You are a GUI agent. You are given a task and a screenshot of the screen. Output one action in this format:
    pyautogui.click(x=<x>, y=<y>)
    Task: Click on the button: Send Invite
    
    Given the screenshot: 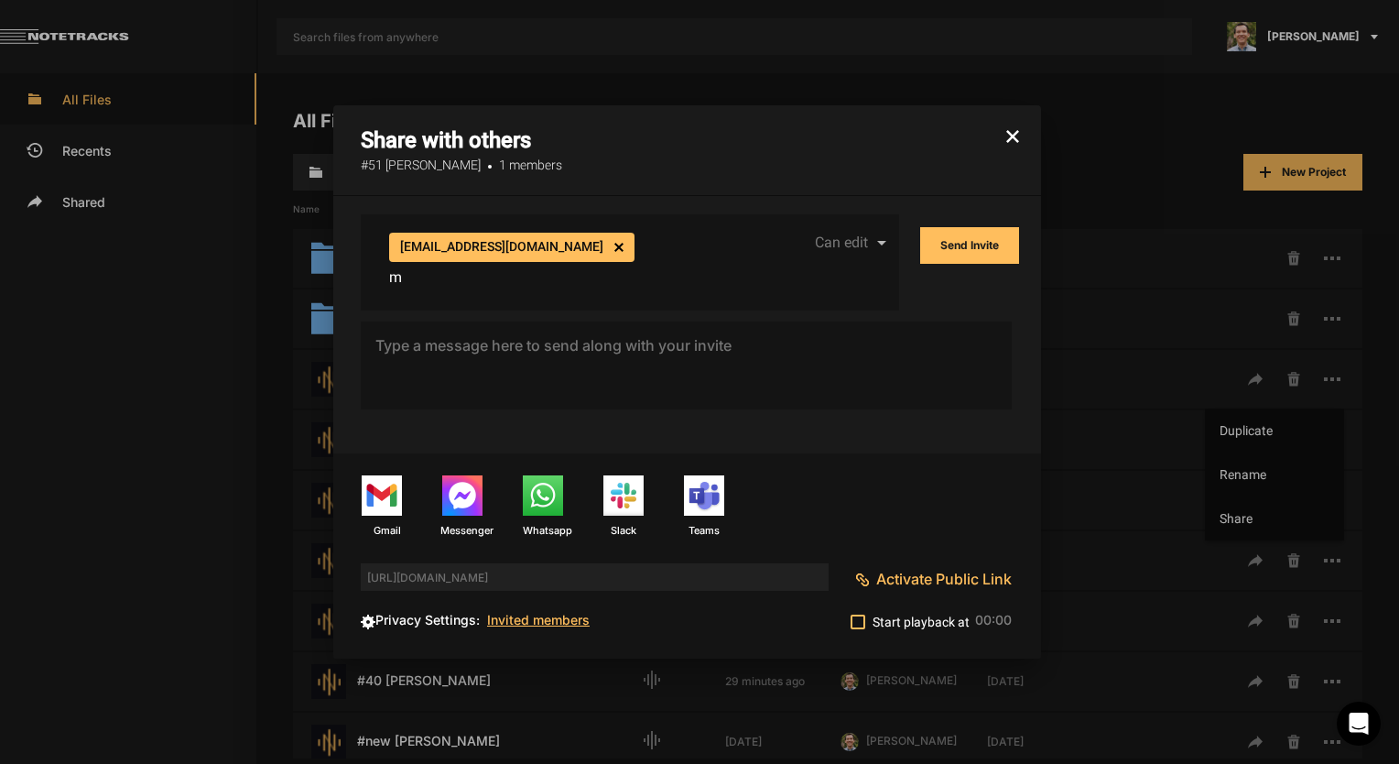 What is the action you would take?
    pyautogui.click(x=970, y=245)
    